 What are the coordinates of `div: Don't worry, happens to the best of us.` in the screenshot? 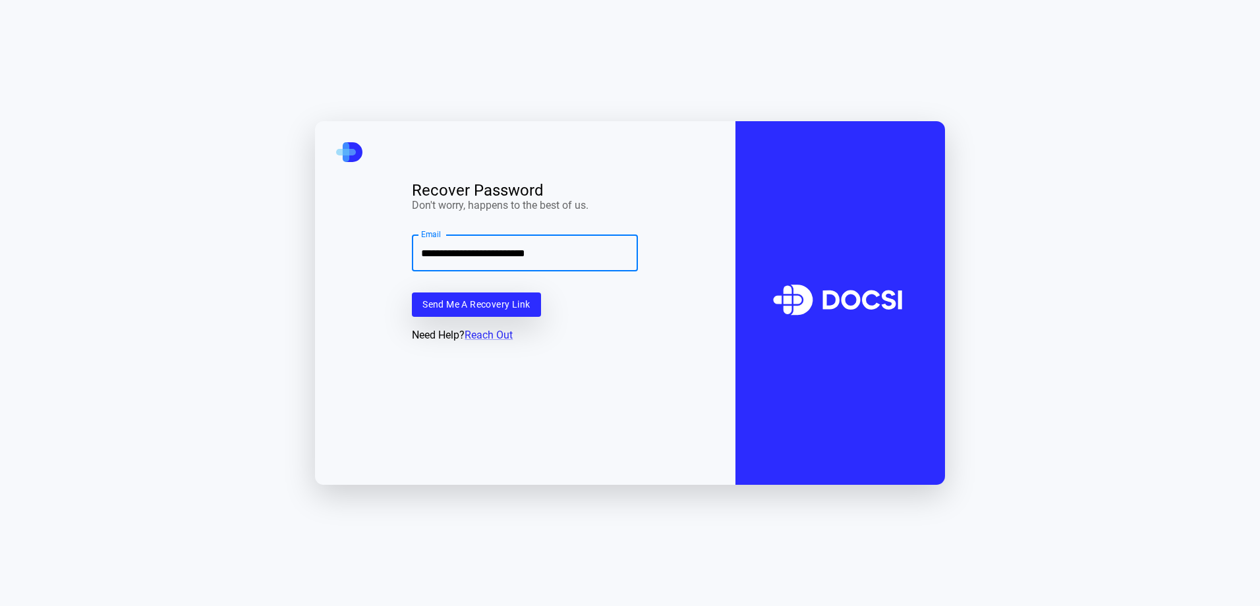 It's located at (525, 206).